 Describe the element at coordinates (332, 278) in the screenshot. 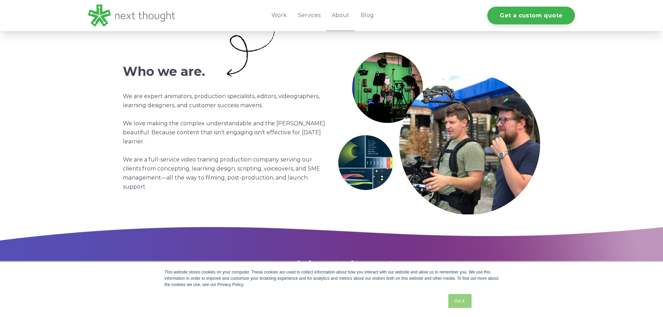

I see `div: This website stores cookies on your computer. These cookies are used to collect information about...` at that location.